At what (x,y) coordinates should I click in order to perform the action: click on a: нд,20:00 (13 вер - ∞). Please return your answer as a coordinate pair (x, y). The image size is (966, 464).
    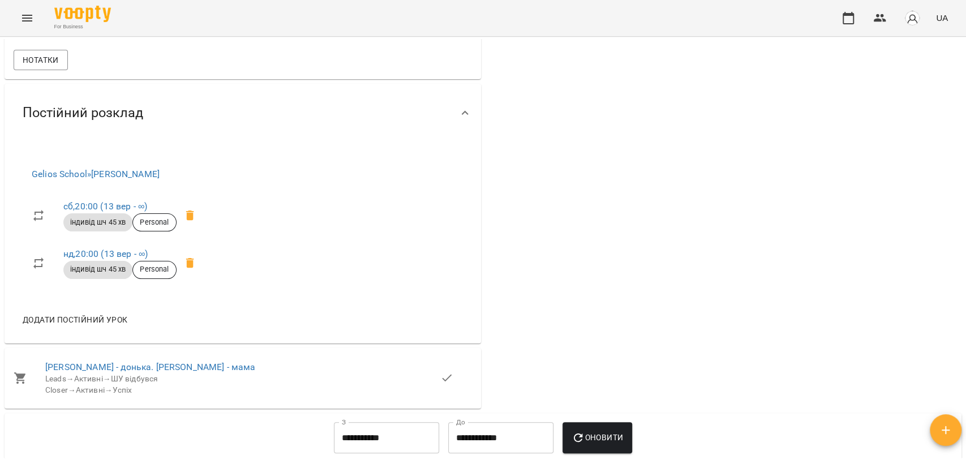
    Looking at the image, I should click on (105, 254).